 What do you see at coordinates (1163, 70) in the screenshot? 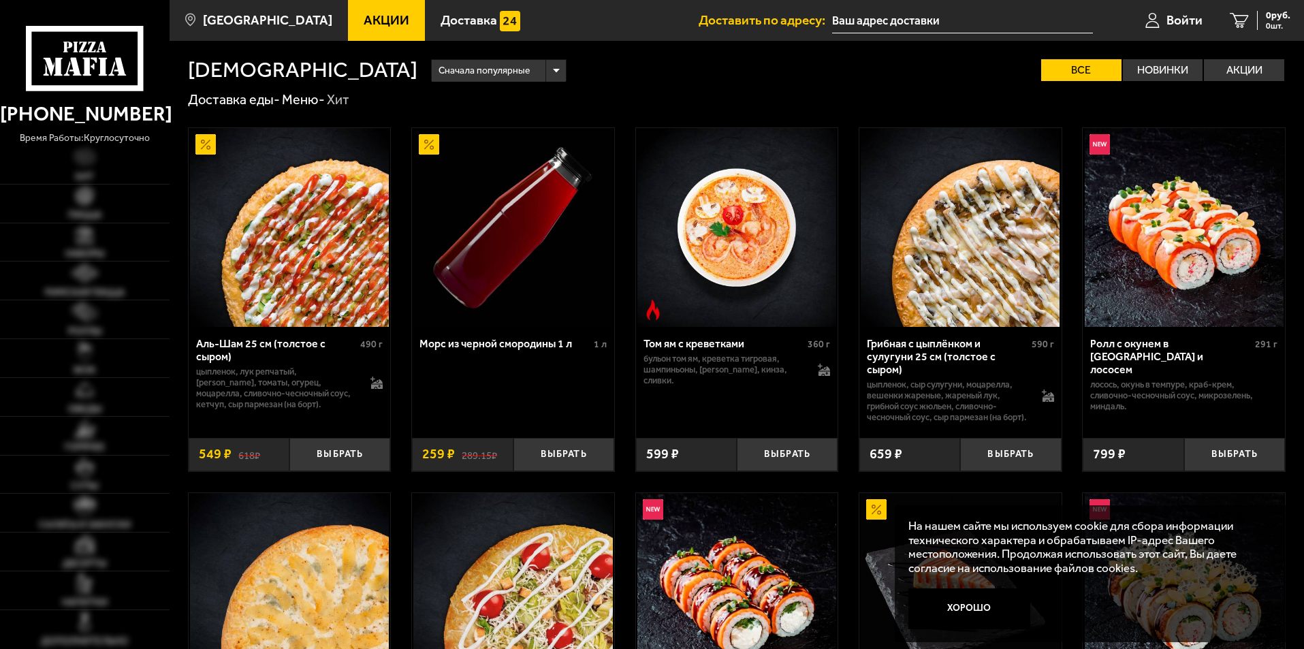
I see `label: Новинки` at bounding box center [1163, 70].